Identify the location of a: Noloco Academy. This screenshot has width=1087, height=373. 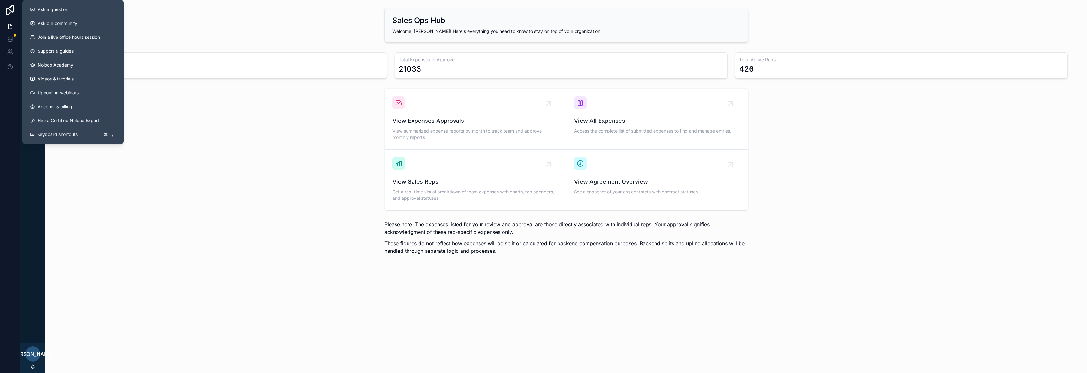
(73, 65).